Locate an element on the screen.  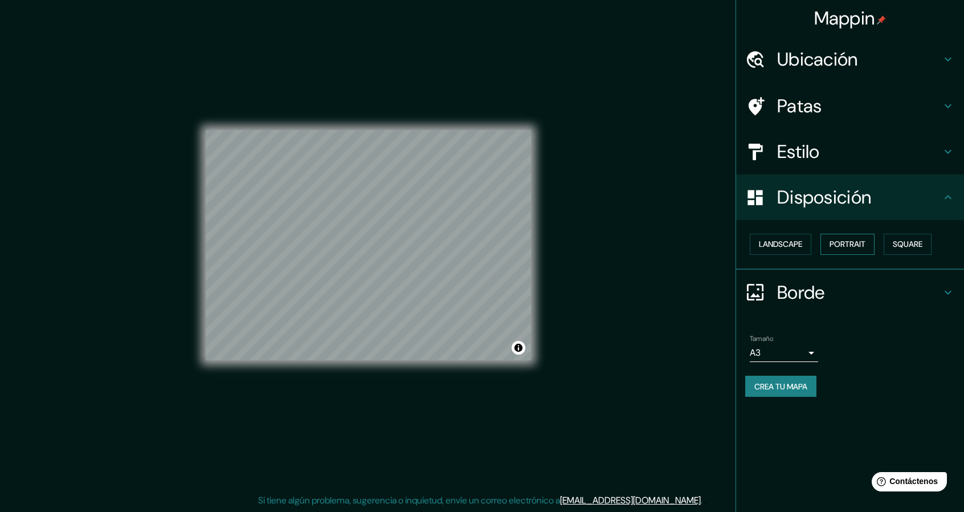
font: Tamaño is located at coordinates (761, 339).